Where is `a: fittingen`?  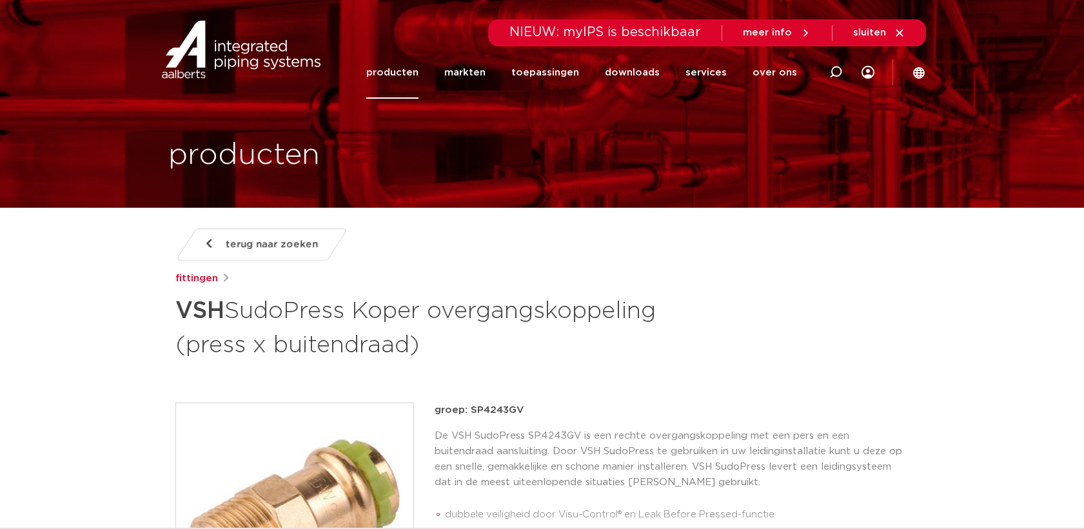
a: fittingen is located at coordinates (197, 279).